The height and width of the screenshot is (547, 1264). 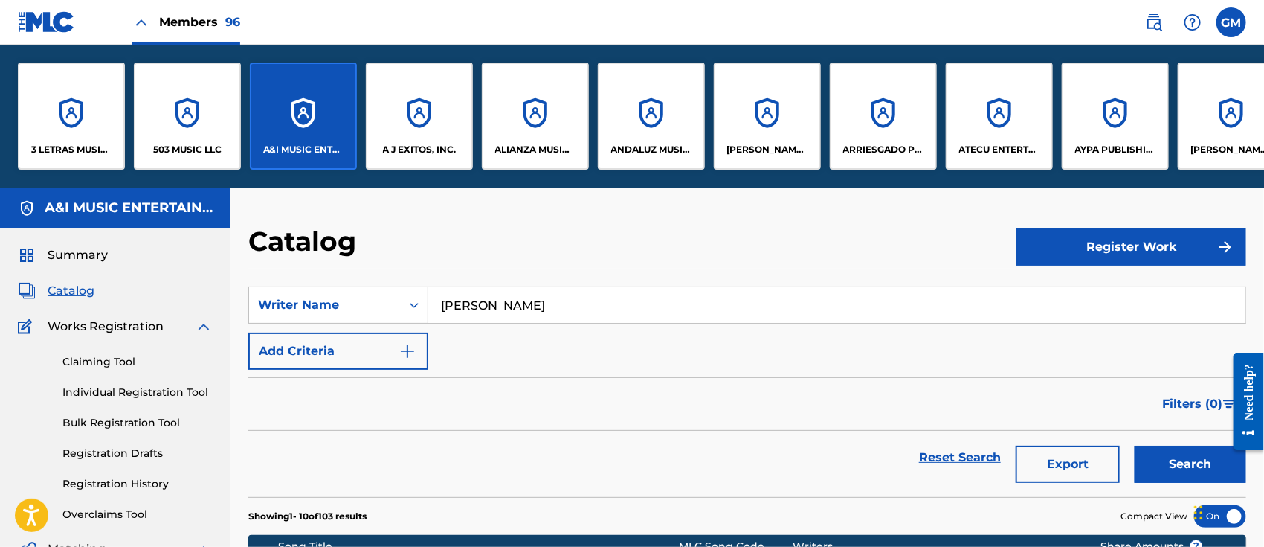 What do you see at coordinates (187, 116) in the screenshot?
I see `a: Accounts503 MUSIC LLC` at bounding box center [187, 116].